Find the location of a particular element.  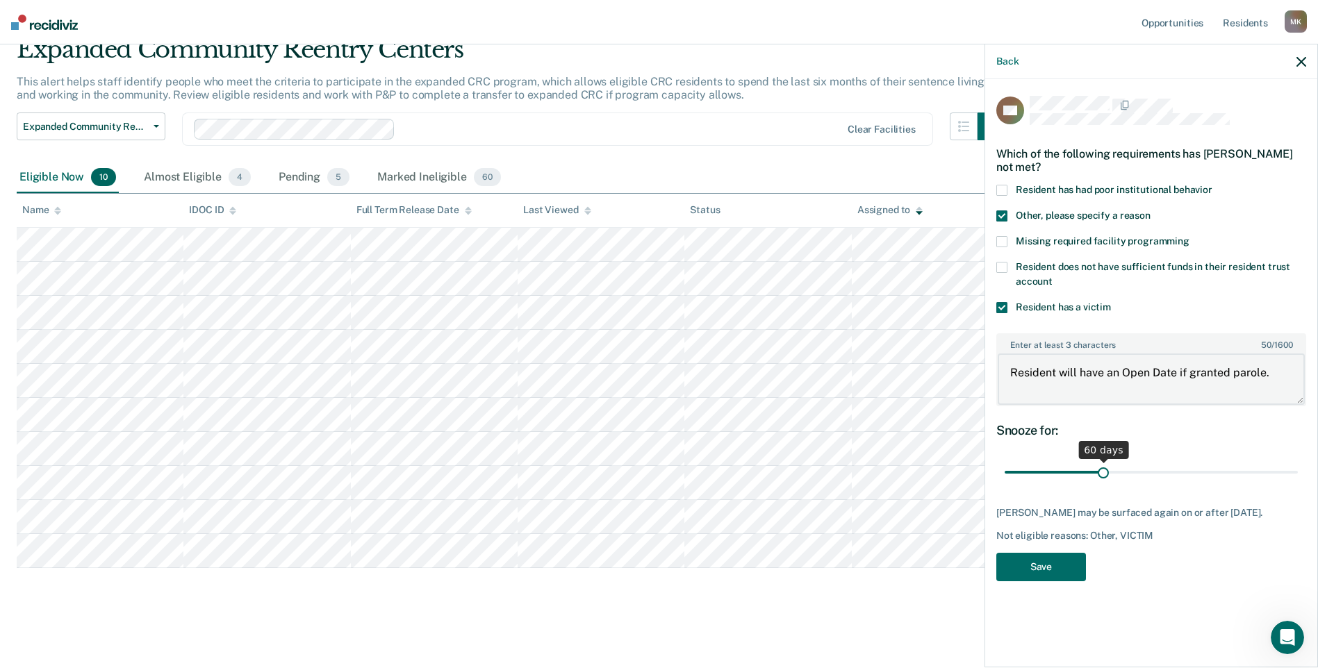

label: Enter at least 3 characters is located at coordinates (1151, 343).